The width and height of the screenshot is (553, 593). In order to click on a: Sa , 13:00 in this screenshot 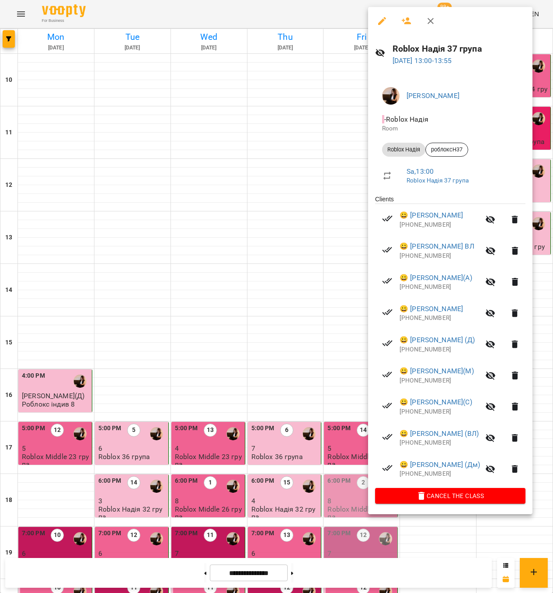, I will do `click(420, 171)`.